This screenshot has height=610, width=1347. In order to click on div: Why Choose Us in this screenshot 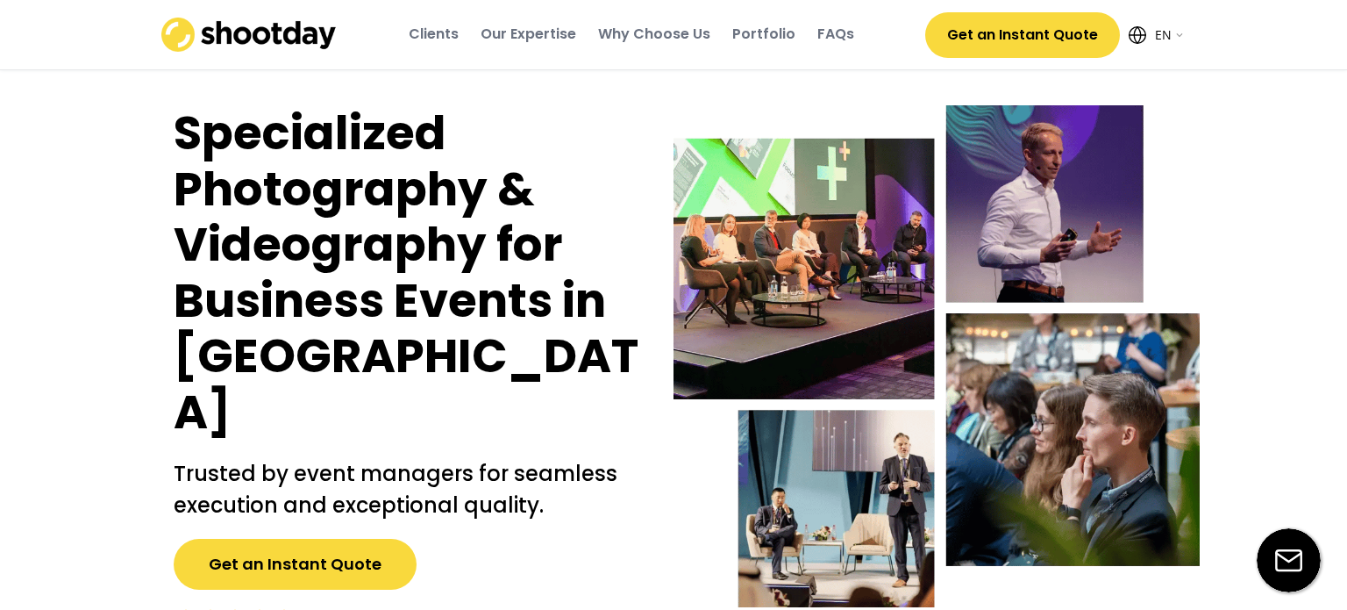, I will do `click(654, 34)`.